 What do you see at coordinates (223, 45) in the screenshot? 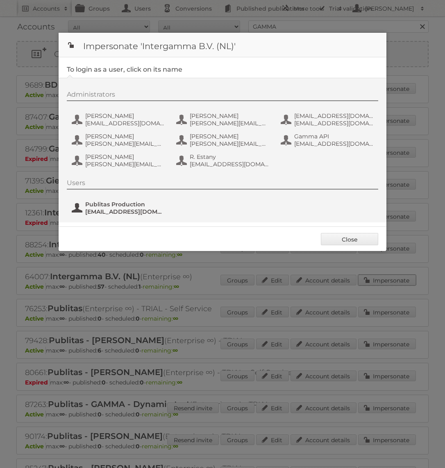
I see `h1: Impersonate 'Intergamma B.V. (NL)'` at bounding box center [223, 45].